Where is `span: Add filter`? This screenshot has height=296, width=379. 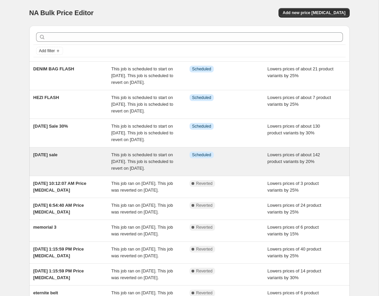
span: Add filter is located at coordinates (47, 51).